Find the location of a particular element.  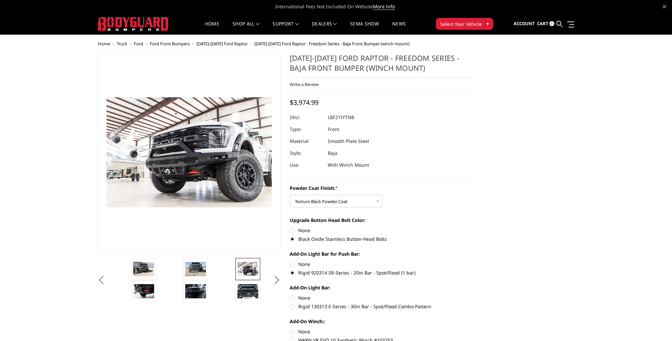

a: SEMA Show is located at coordinates (365, 28).